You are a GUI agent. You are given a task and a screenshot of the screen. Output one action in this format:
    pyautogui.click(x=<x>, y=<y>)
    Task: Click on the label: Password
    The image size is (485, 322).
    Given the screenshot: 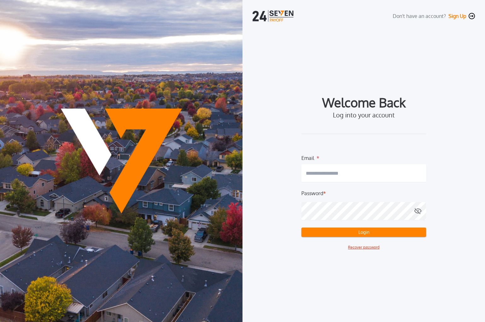 What is the action you would take?
    pyautogui.click(x=312, y=193)
    